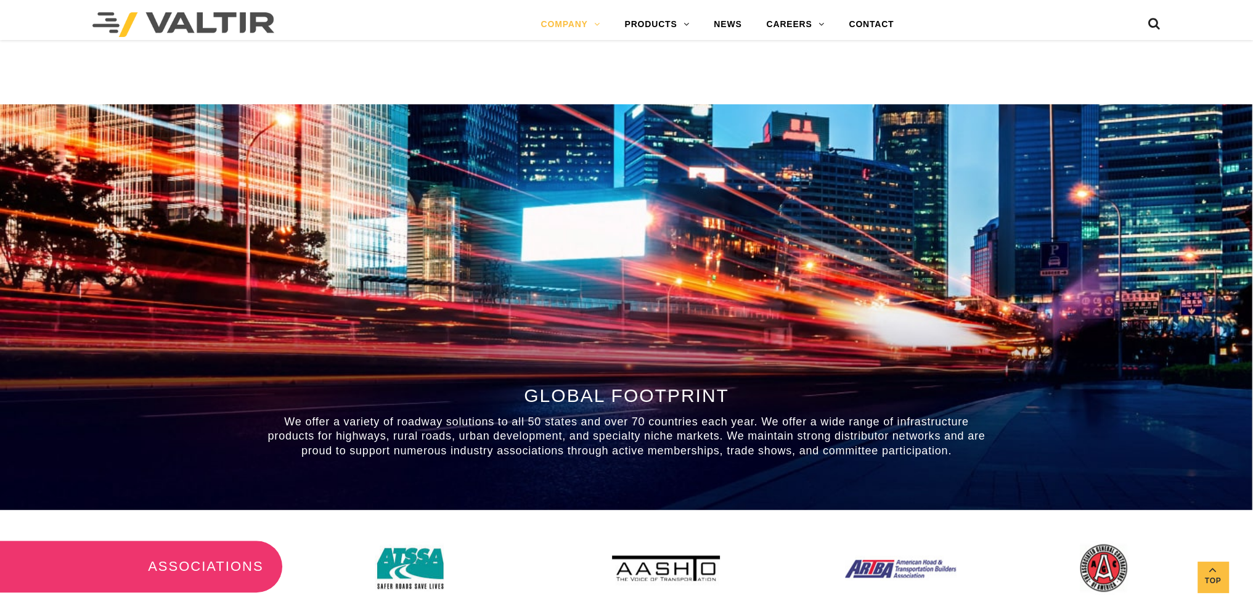  Describe the element at coordinates (1135, 568) in the screenshot. I see `img: Assn_AGC` at that location.